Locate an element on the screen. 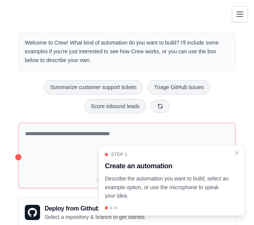 Image resolution: width=254 pixels, height=225 pixels. p: Describe the automation you want to build, select an example option, or use the microphone to spe... is located at coordinates (167, 187).